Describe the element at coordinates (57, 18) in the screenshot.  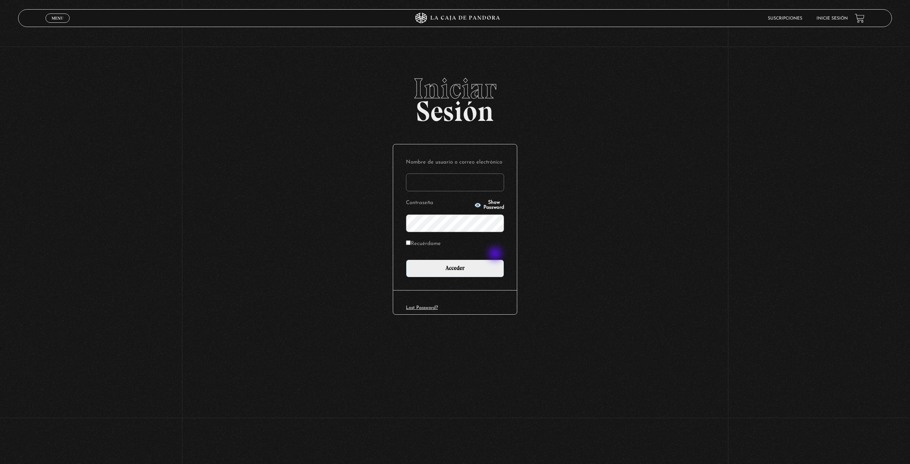
I see `span: Menu` at that location.